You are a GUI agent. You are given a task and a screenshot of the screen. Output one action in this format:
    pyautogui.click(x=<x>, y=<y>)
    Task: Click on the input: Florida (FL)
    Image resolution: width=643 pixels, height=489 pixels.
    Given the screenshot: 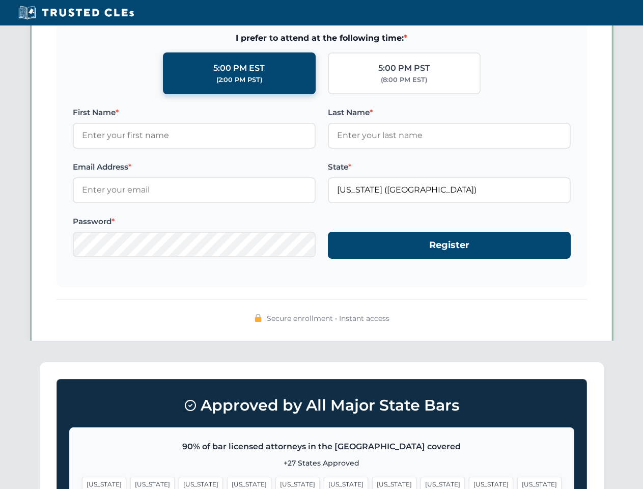 What is the action you would take?
    pyautogui.click(x=449, y=190)
    